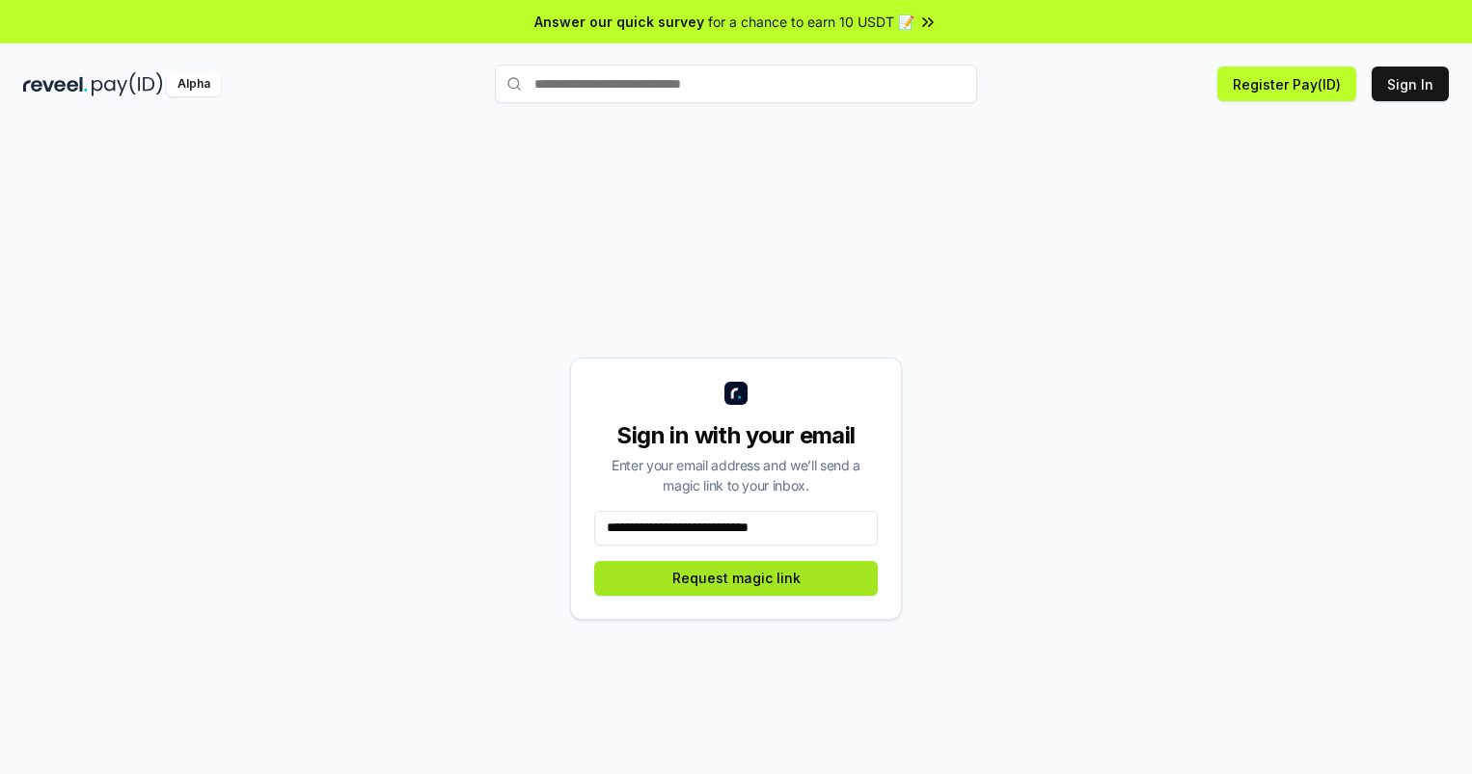  I want to click on div: Enter your email address and we’ll send a magic link to your inbox., so click(736, 475).